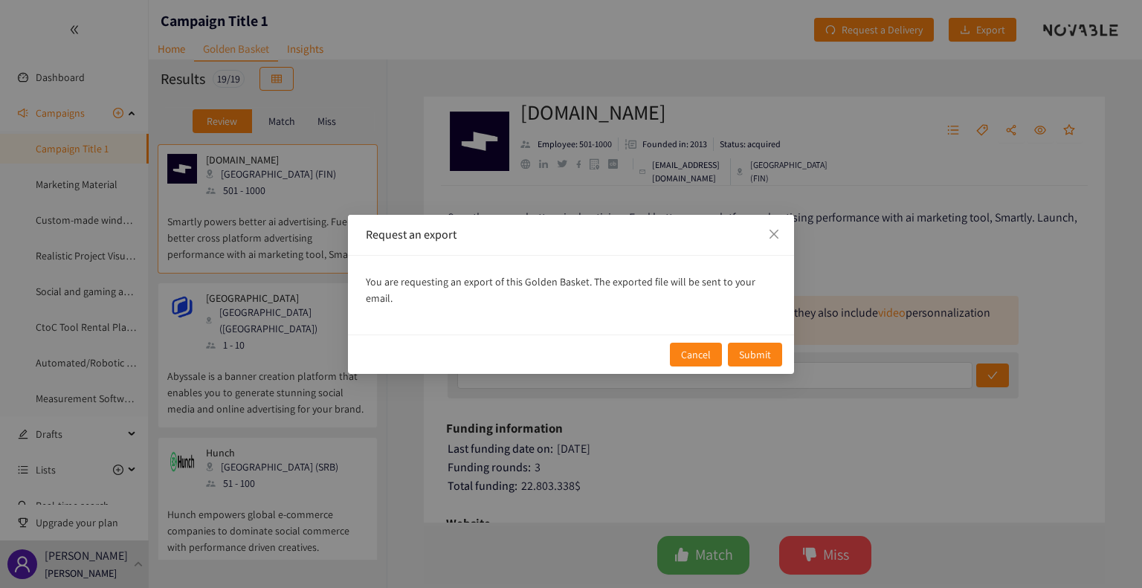  I want to click on span: Submit, so click(755, 355).